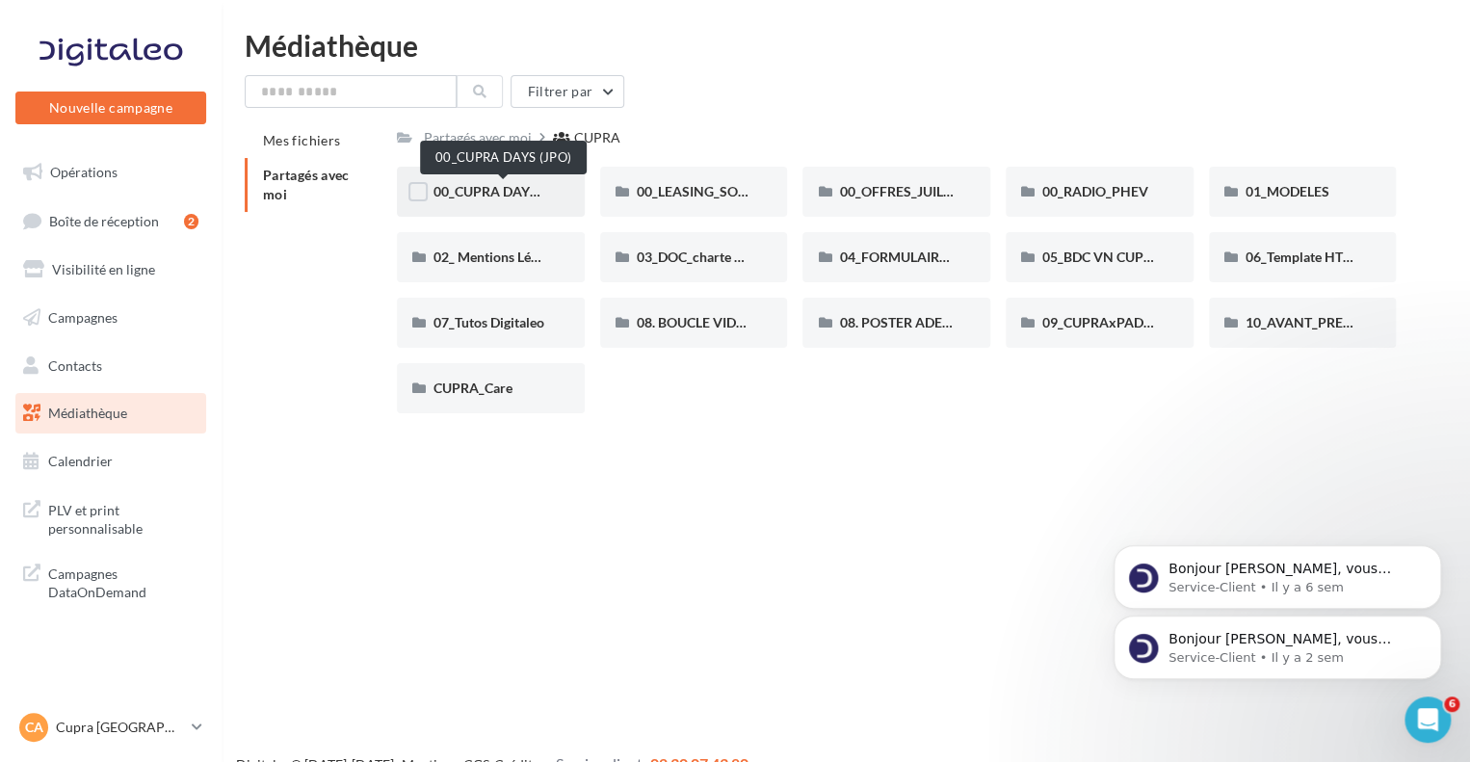 Image resolution: width=1470 pixels, height=762 pixels. Describe the element at coordinates (111, 172) in the screenshot. I see `a: Opérations` at that location.